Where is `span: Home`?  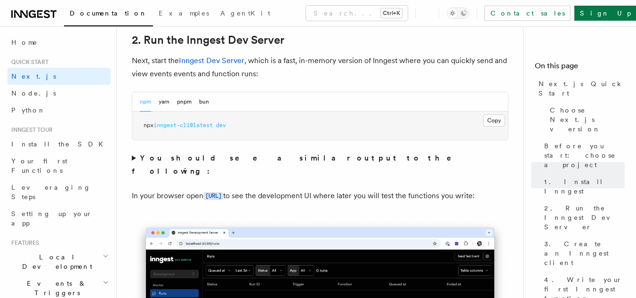
span: Home is located at coordinates (24, 42).